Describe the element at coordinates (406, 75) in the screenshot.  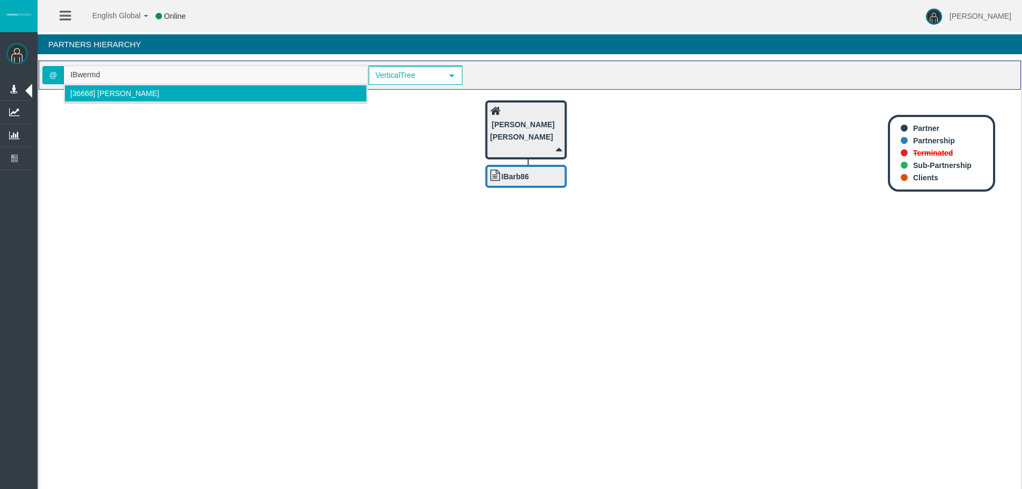
I see `span: VerticalTree` at that location.